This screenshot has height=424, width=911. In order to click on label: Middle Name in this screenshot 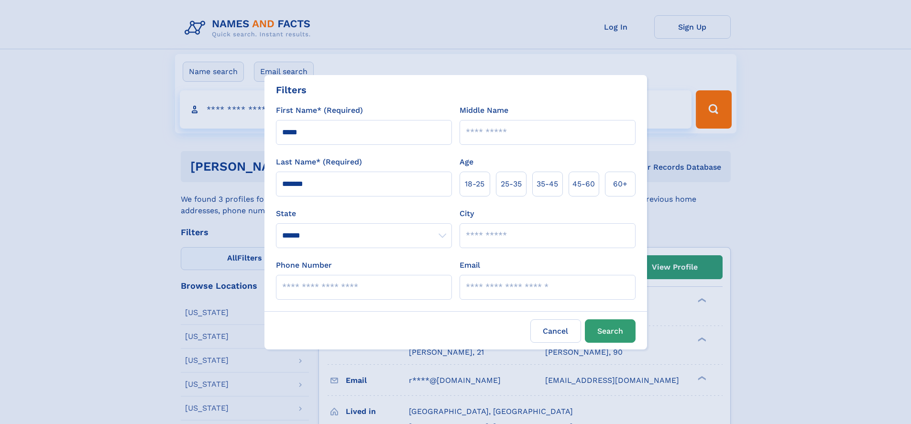, I will do `click(484, 110)`.